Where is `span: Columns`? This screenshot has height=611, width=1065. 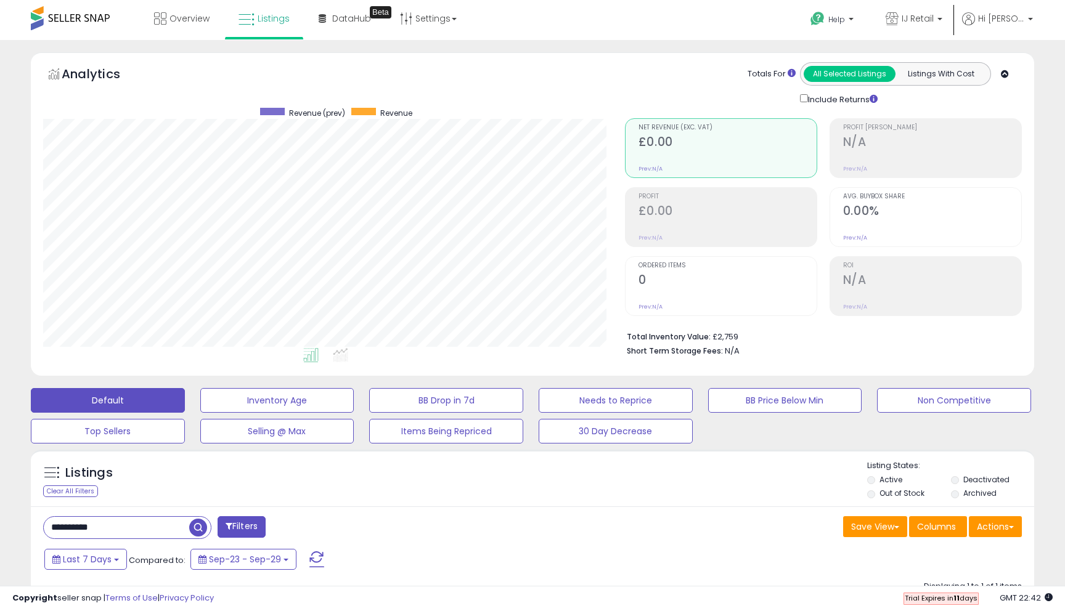 span: Columns is located at coordinates (936, 527).